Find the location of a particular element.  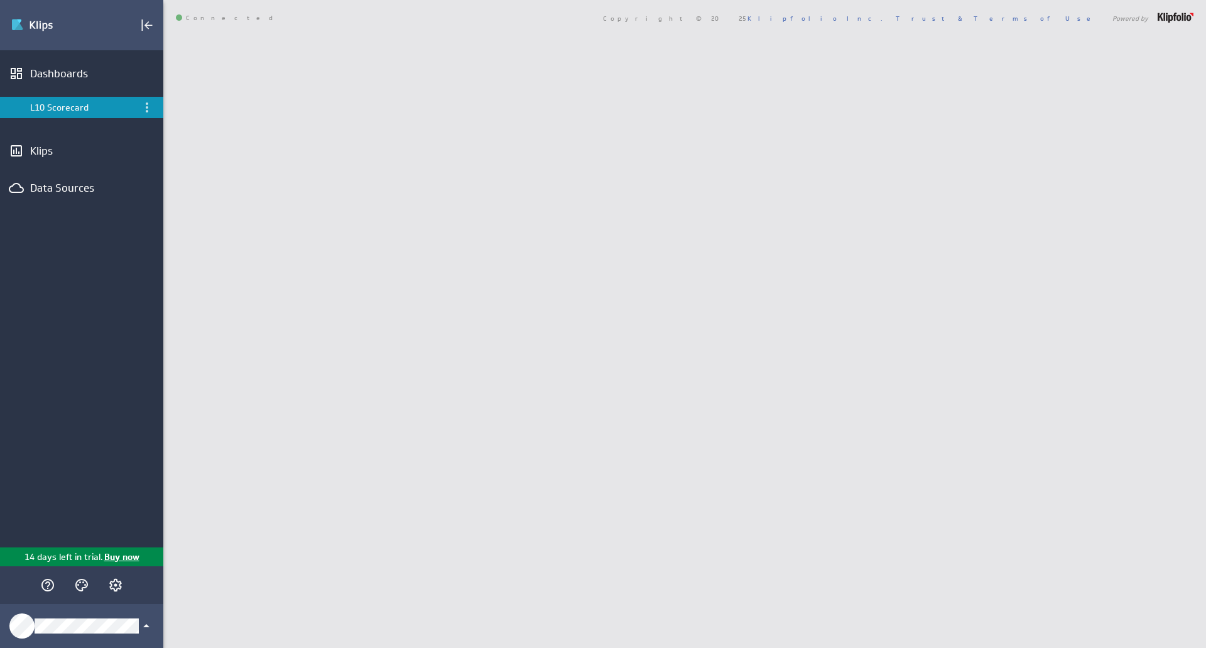

div: Themes is located at coordinates (82, 585).